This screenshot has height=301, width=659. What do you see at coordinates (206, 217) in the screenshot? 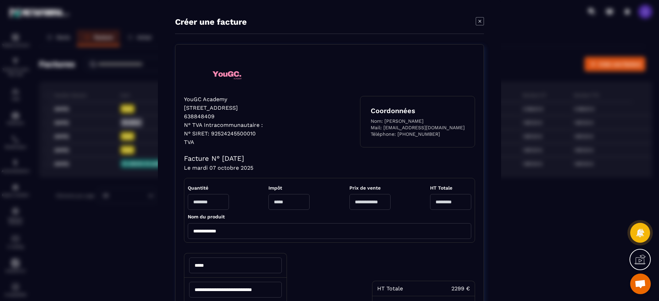
I see `span: Nom du produit` at bounding box center [206, 217].